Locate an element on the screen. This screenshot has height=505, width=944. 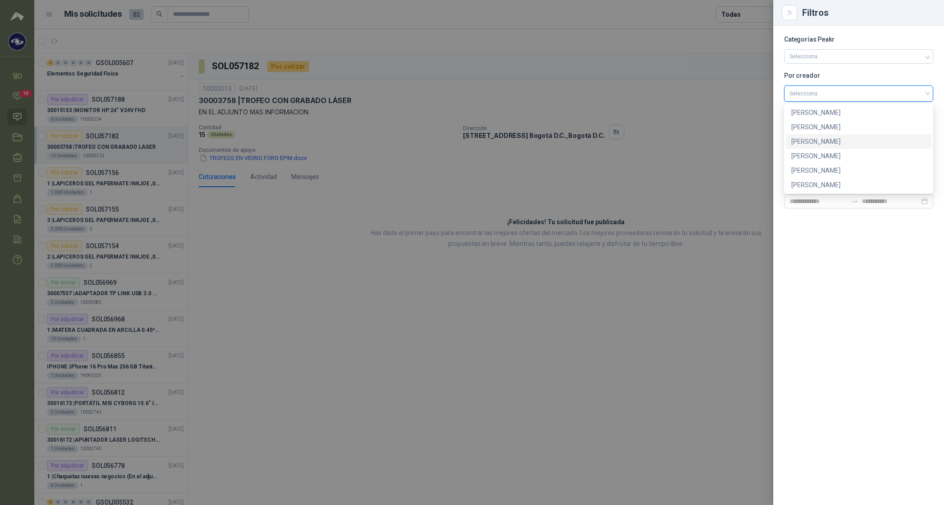
button: Close is located at coordinates (790, 13).